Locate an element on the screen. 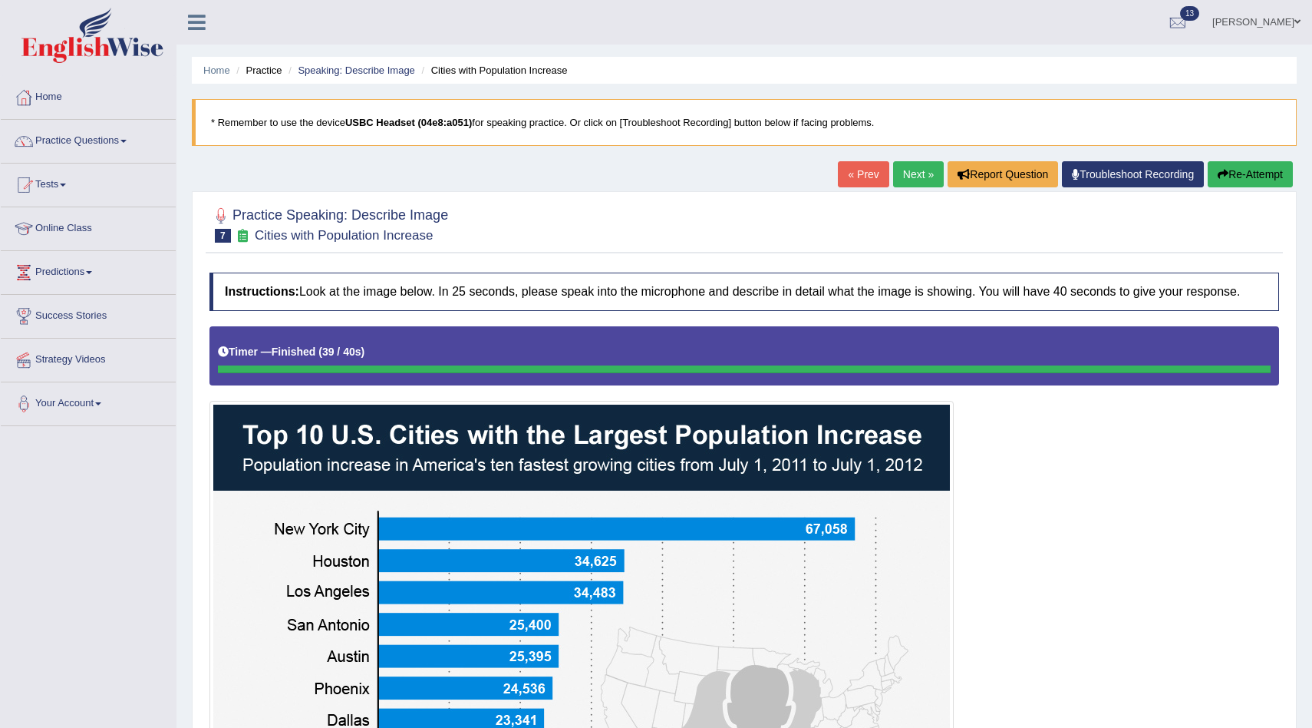 The height and width of the screenshot is (728, 1312). a: Speaking: Describe Image is located at coordinates (356, 70).